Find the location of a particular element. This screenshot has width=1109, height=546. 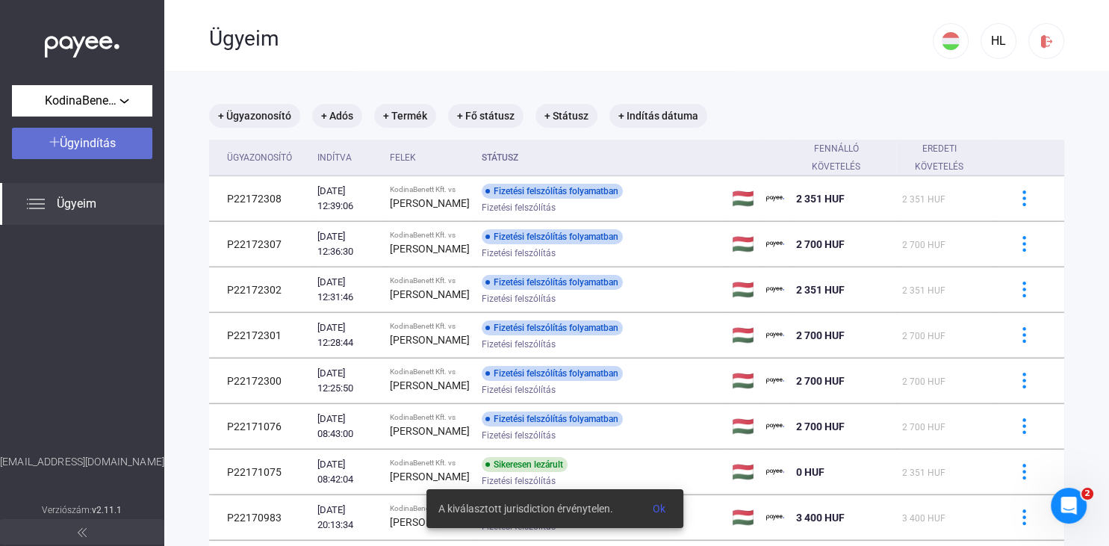

span: KodinaBenett Kft. is located at coordinates (82, 101).